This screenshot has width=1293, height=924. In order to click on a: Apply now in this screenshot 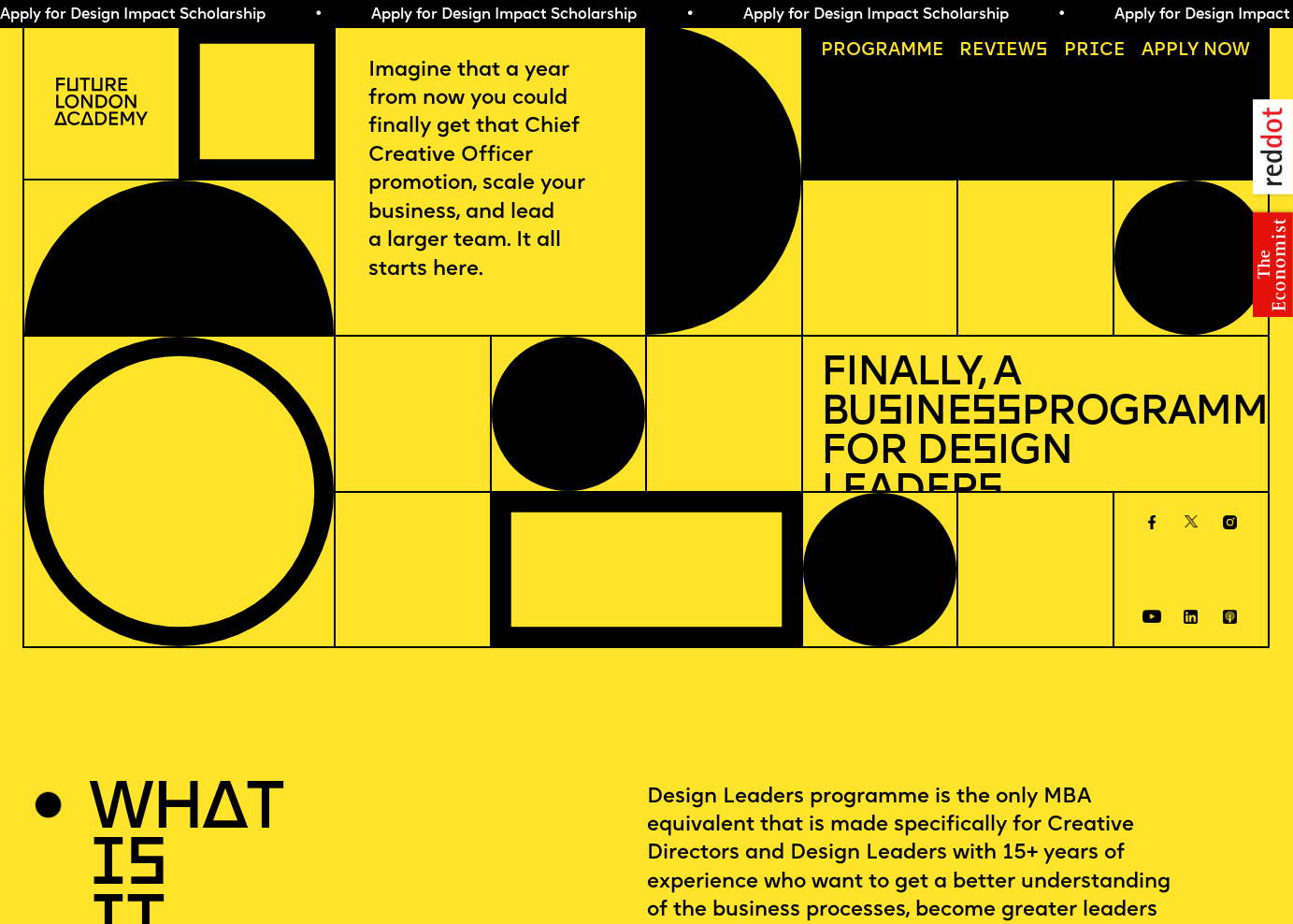, I will do `click(1195, 51)`.